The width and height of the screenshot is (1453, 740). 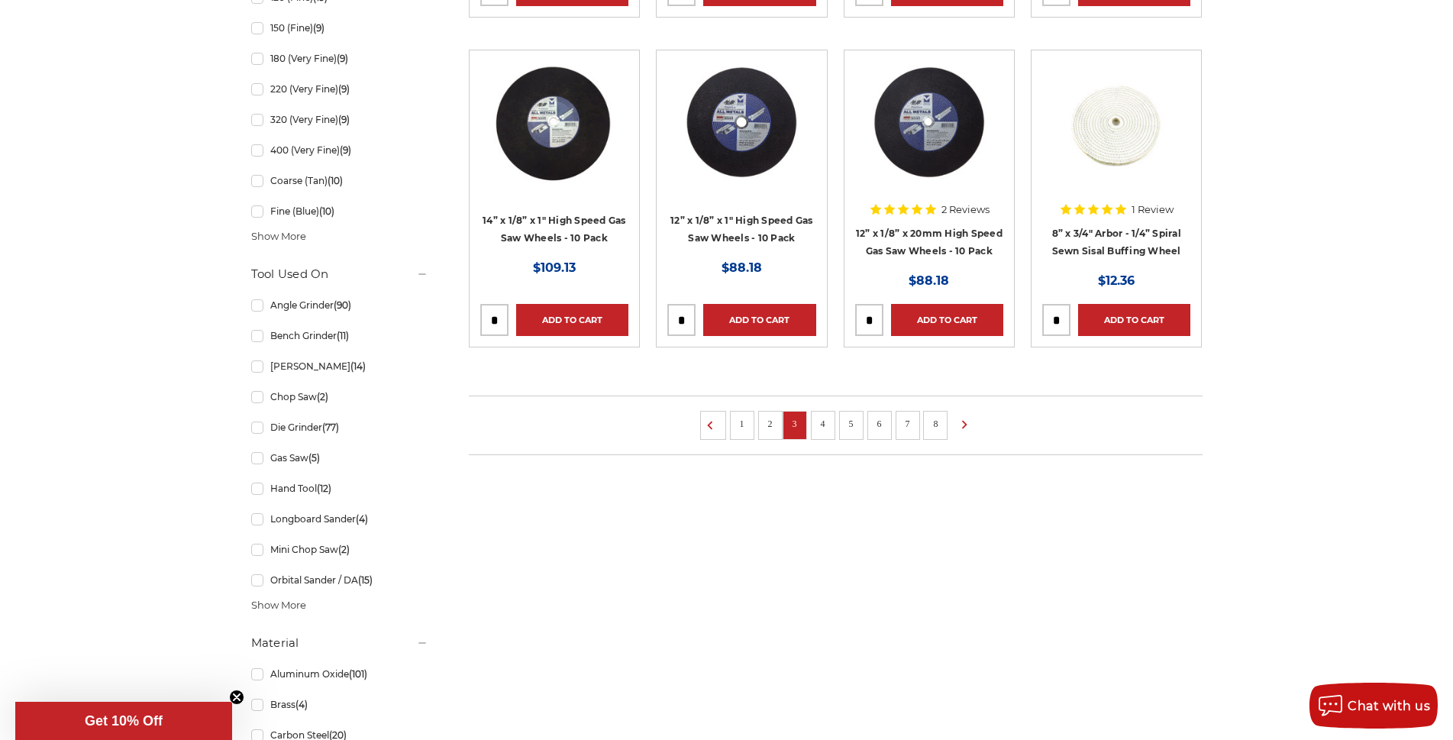 What do you see at coordinates (124, 721) in the screenshot?
I see `div: Get 10% OffClose teaser` at bounding box center [124, 721].